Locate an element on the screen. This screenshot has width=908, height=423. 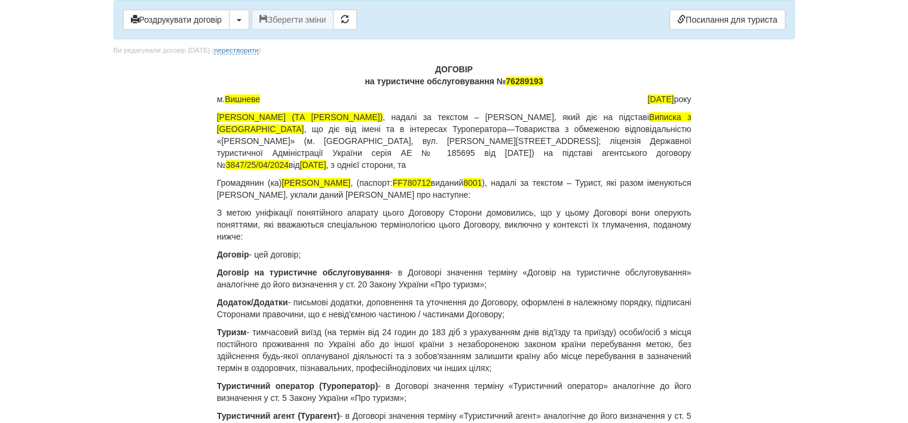
b: Туристичний агент (Турагент) is located at coordinates (279, 416).